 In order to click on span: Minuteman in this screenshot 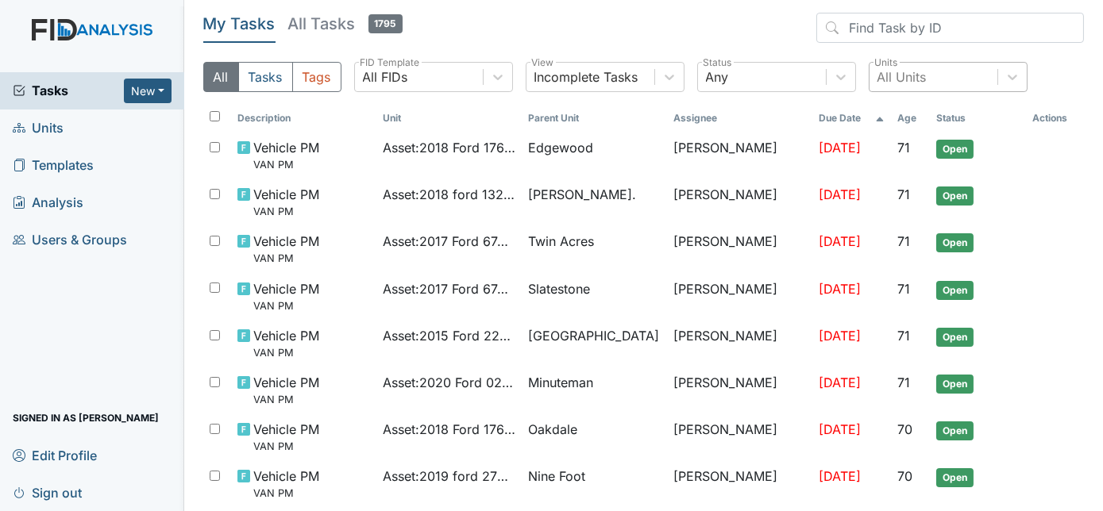, I will do `click(561, 383)`.